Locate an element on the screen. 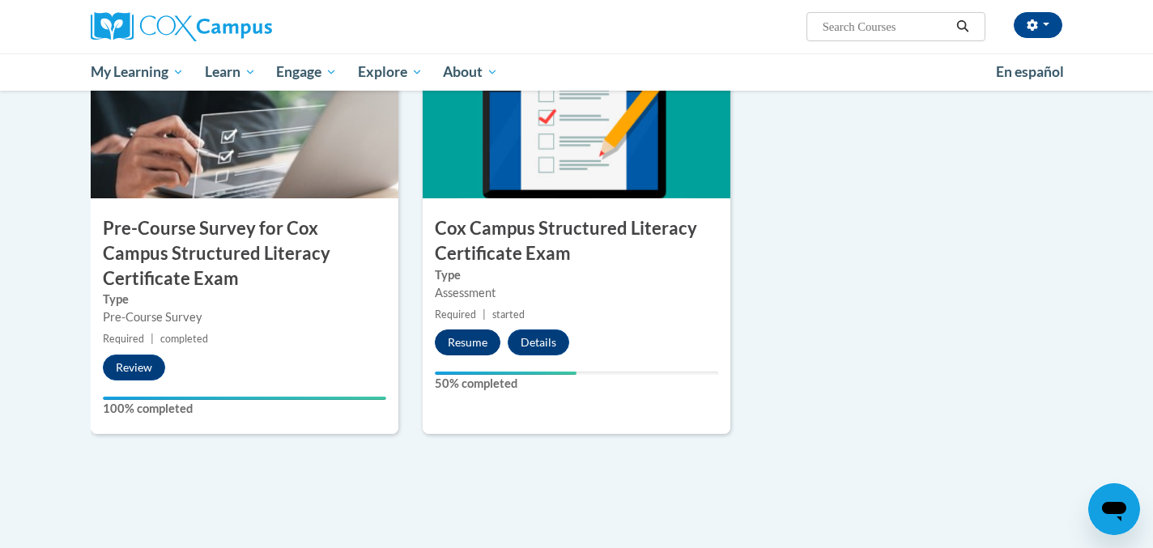 The width and height of the screenshot is (1153, 548). button: Resume is located at coordinates (467, 342).